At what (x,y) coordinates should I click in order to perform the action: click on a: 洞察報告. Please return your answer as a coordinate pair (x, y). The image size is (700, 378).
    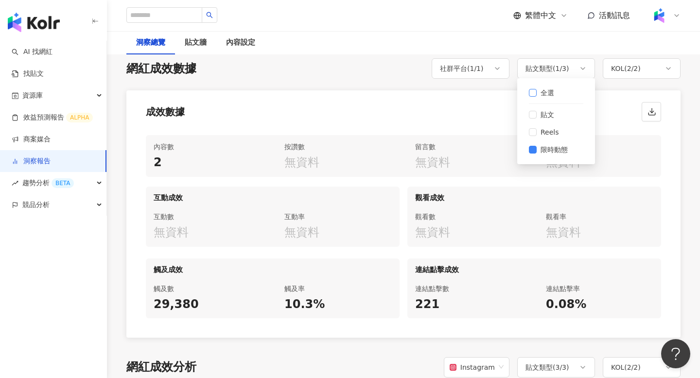
    Looking at the image, I should click on (31, 161).